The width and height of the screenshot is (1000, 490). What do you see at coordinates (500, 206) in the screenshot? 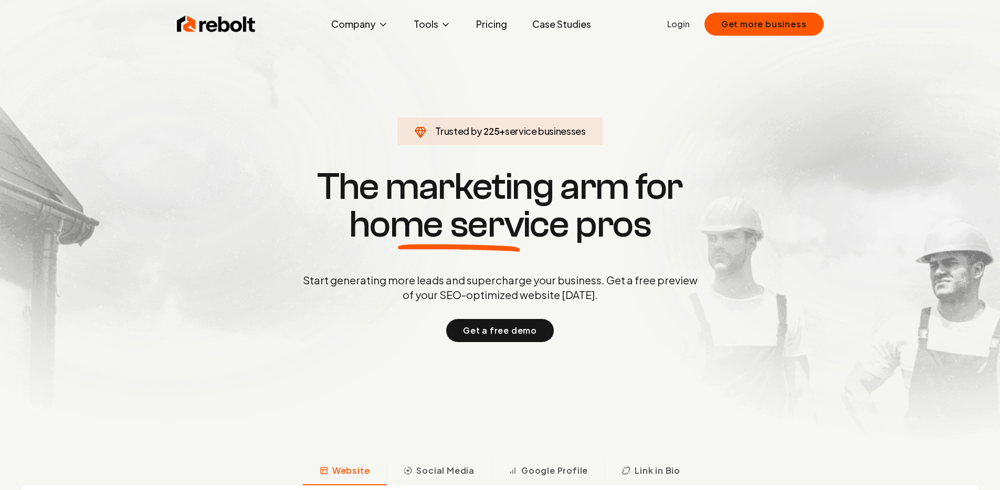
I see `h1: The marketing arm for pros` at bounding box center [500, 206].